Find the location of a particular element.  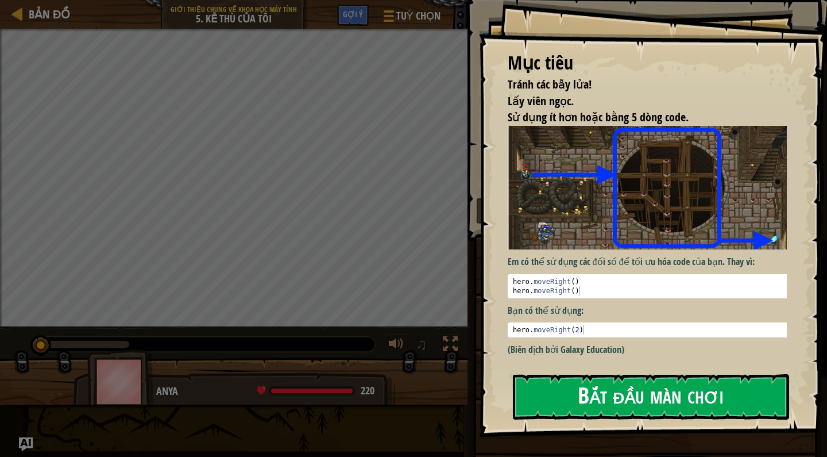

button: Tuỳ chọn is located at coordinates (411, 18).